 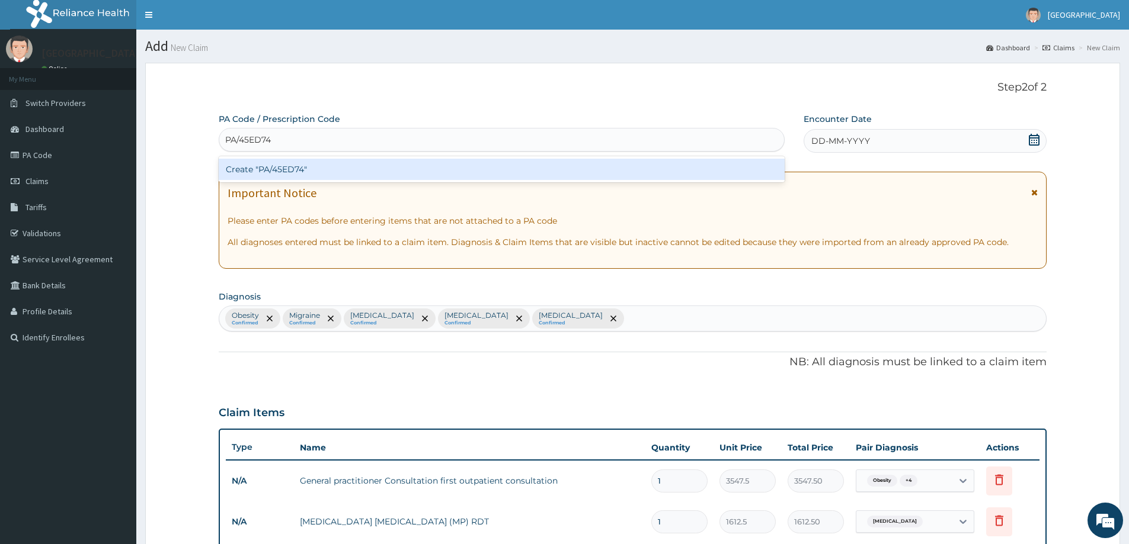 What do you see at coordinates (1097, 47) in the screenshot?
I see `li: New Claim` at bounding box center [1097, 47].